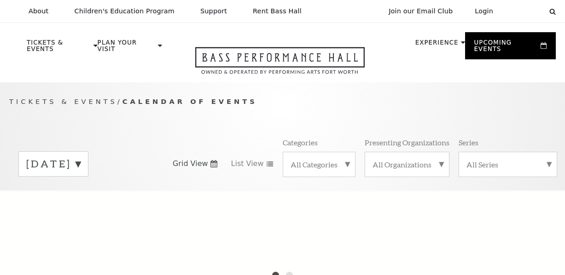  I want to click on label: All Categories, so click(319, 164).